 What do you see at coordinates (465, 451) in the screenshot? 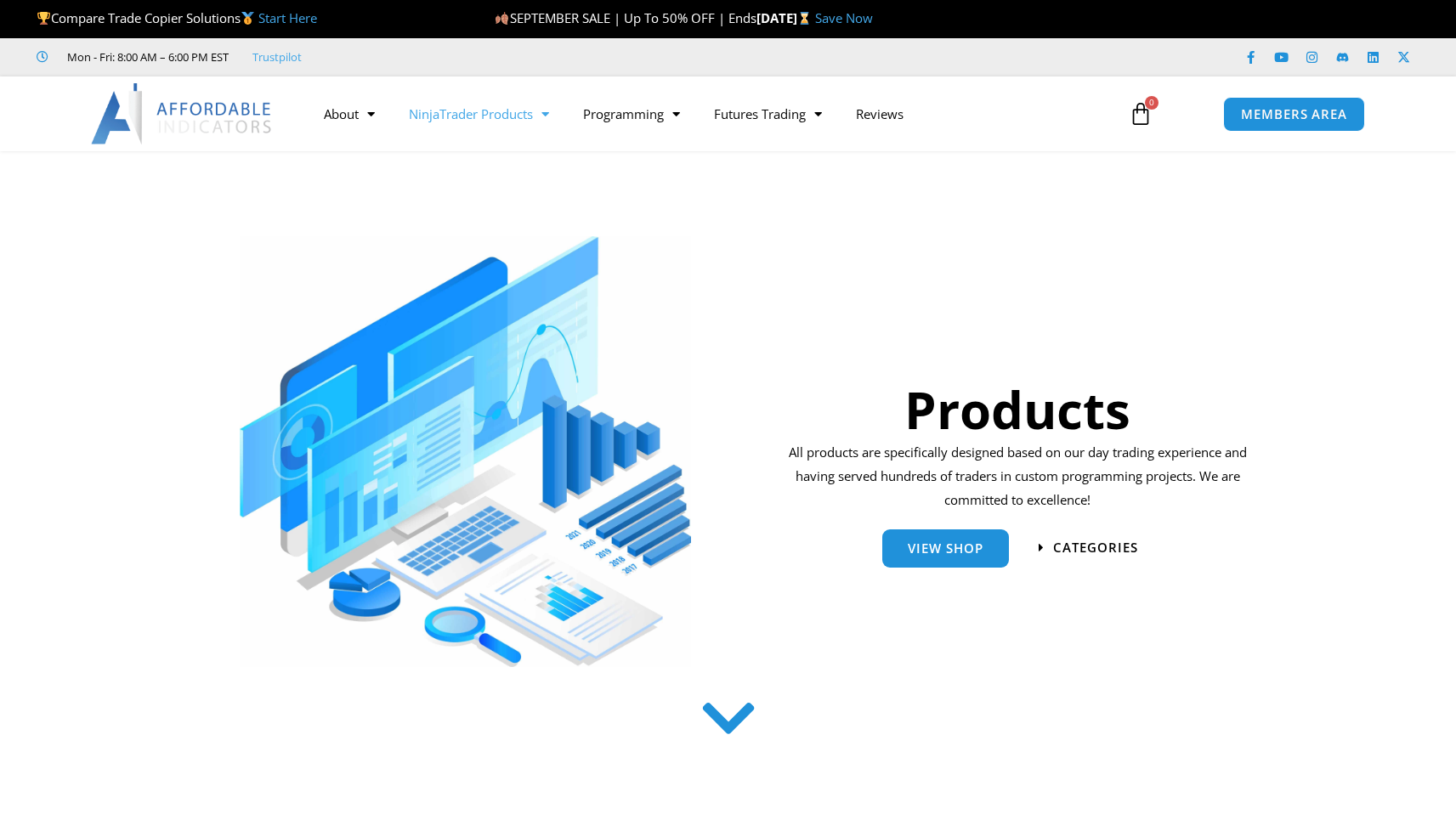
I see `img: ProductsSection scaled | Affordable Indicators – NinjaTrader` at bounding box center [465, 451].